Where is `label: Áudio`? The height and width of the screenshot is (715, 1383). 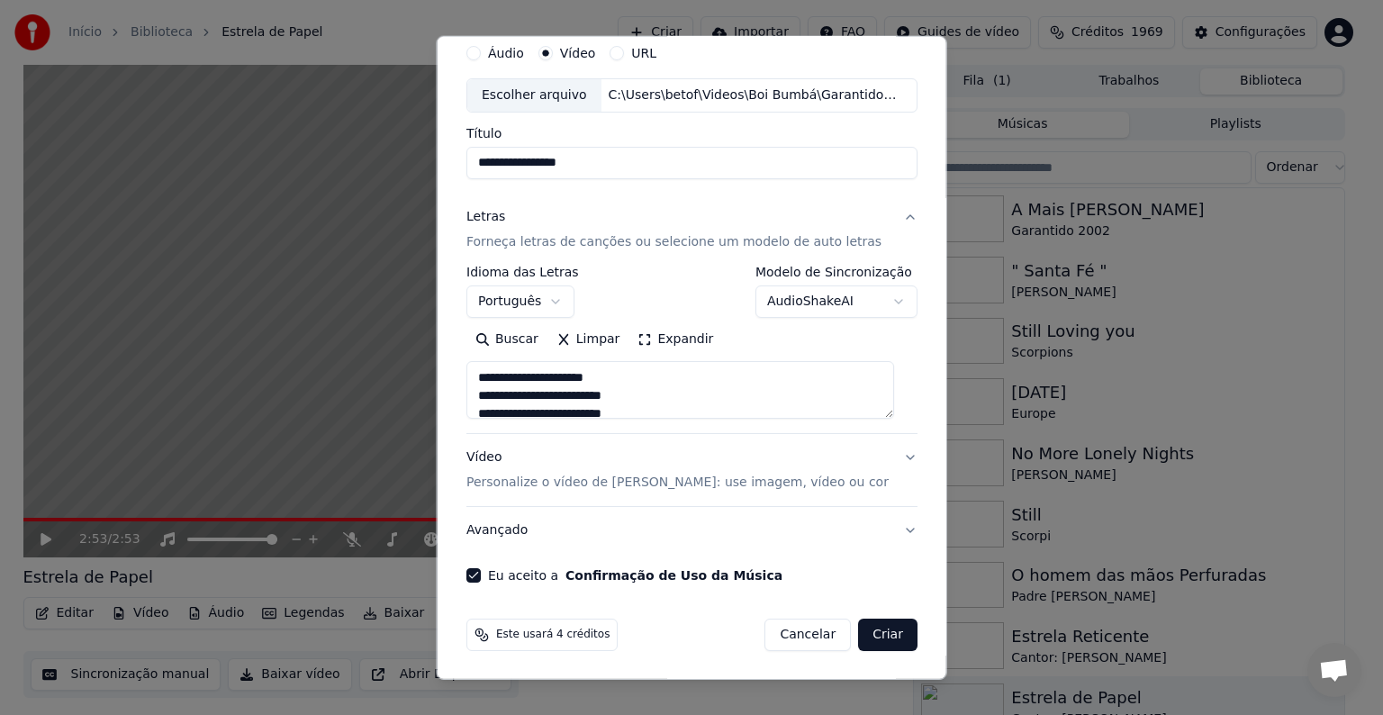
label: Áudio is located at coordinates (506, 53).